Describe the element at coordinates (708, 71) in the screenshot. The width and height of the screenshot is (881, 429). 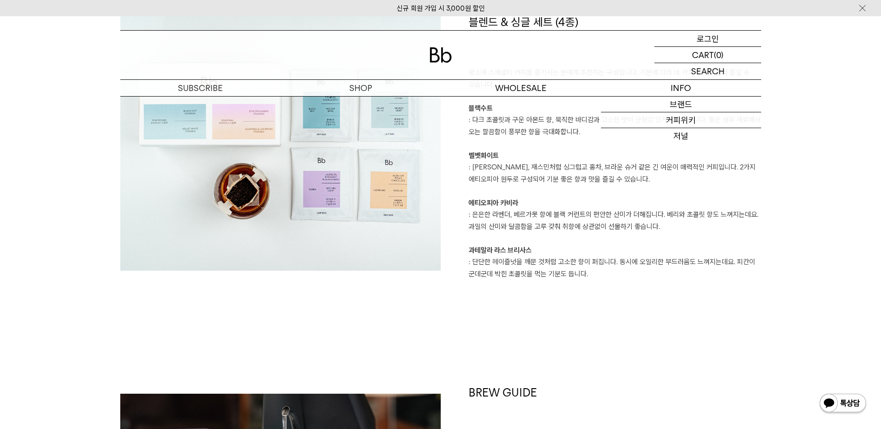
I see `p: SEARCH` at that location.